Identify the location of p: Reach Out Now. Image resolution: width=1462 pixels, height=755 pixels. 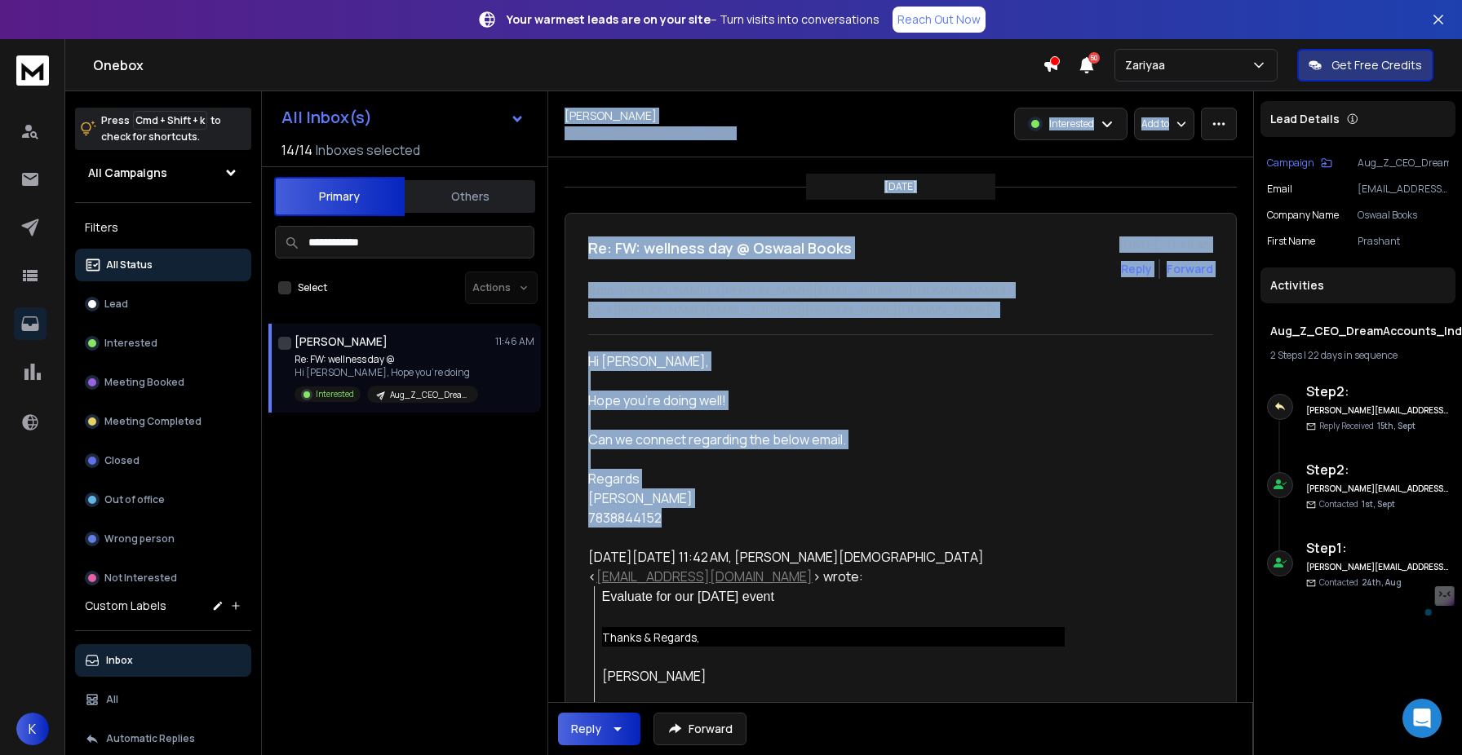
(939, 20).